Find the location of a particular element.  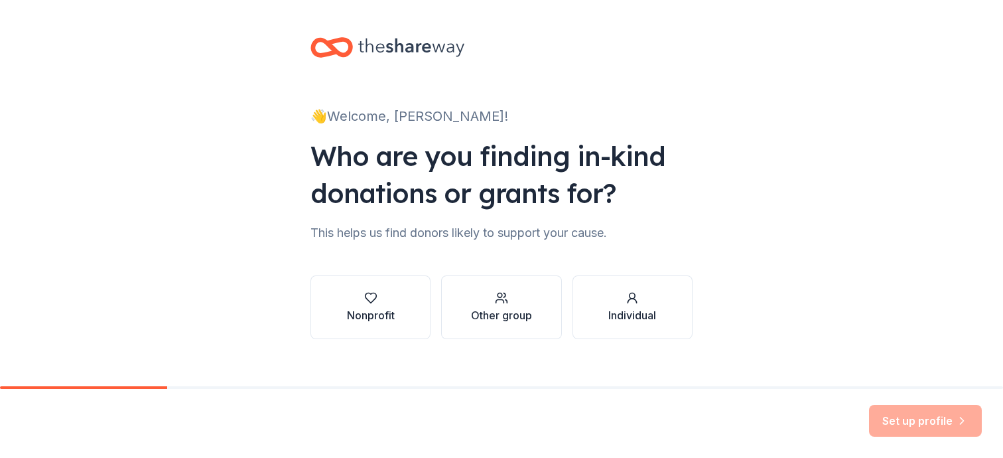

div: Individual is located at coordinates (632, 315).